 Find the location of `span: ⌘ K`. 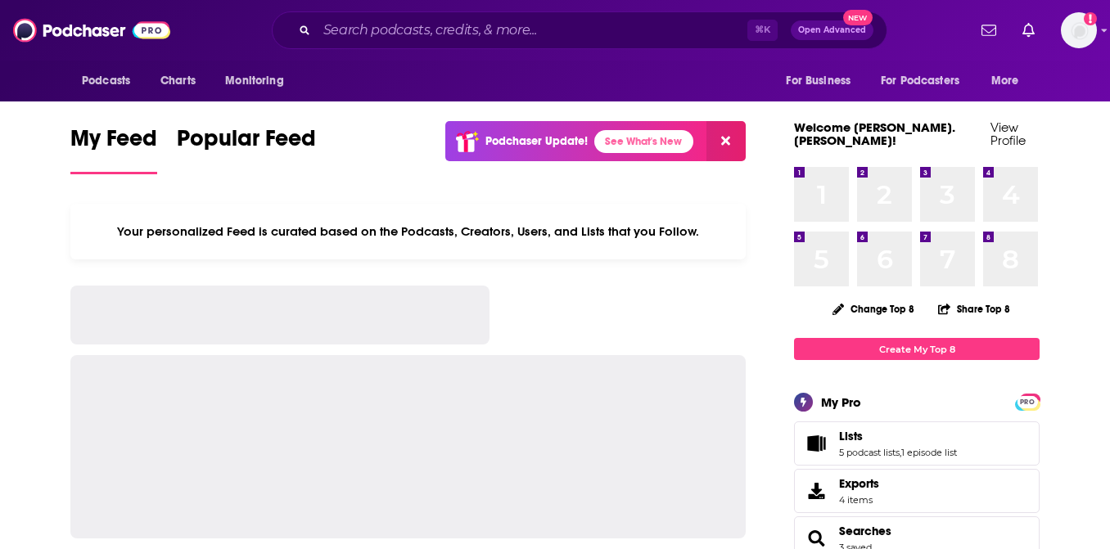

span: ⌘ K is located at coordinates (762, 30).